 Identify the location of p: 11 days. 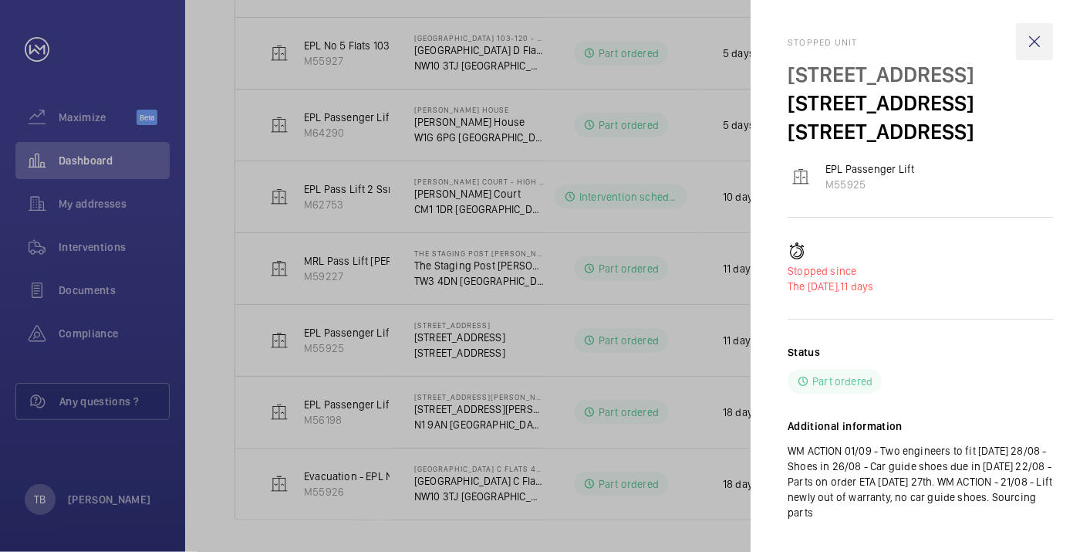
(921, 286).